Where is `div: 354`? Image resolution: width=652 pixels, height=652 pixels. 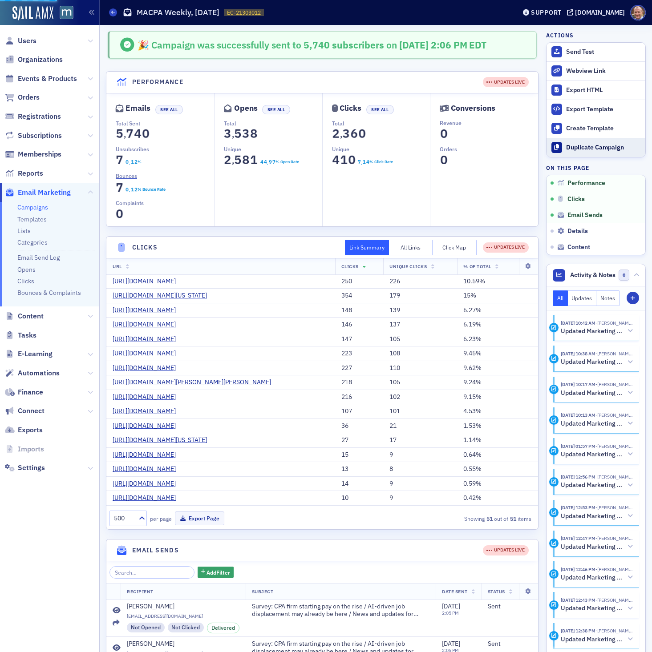
div: 354 is located at coordinates (359, 296).